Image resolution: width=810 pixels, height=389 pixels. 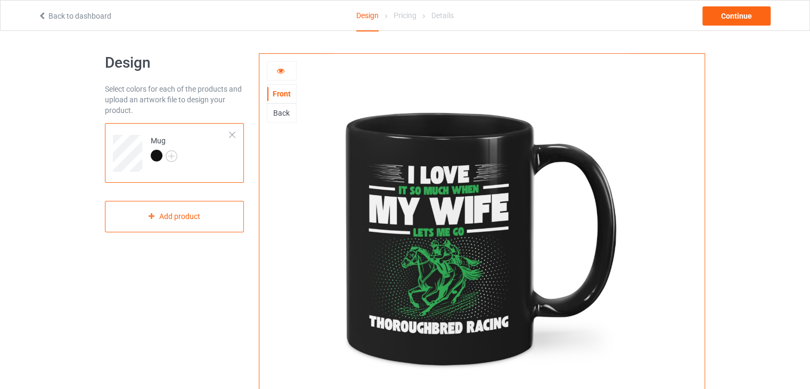 What do you see at coordinates (737, 16) in the screenshot?
I see `div: Continue` at bounding box center [737, 16].